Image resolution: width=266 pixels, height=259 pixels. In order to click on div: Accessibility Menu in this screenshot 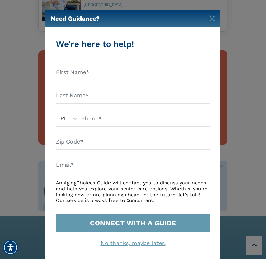, I will do `click(11, 248)`.